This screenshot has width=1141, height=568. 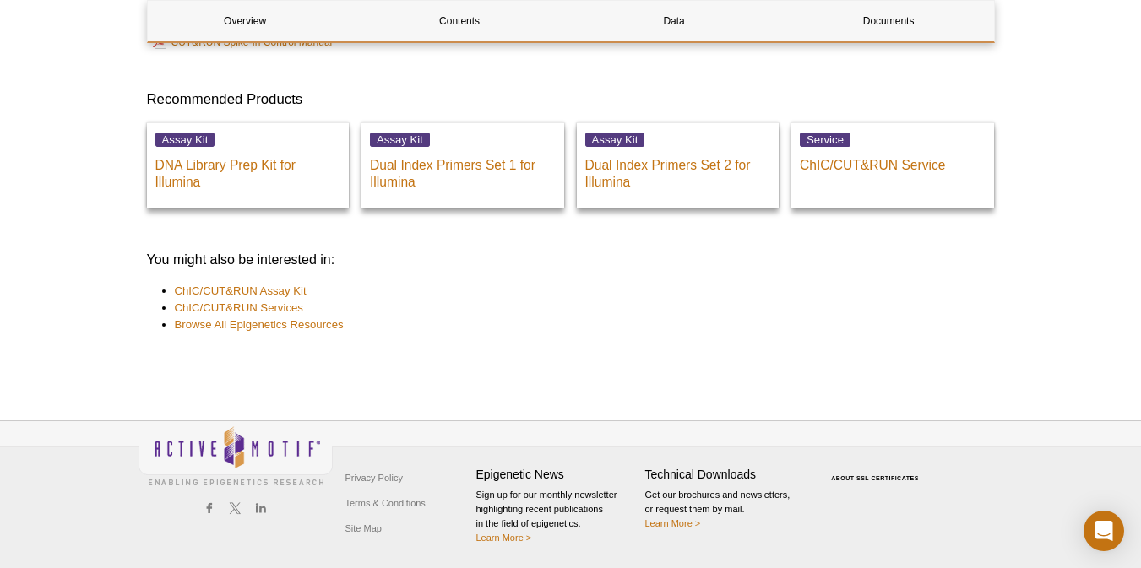 What do you see at coordinates (892, 161) in the screenshot?
I see `p: ChIC/CUT&RUN Service` at bounding box center [892, 161].